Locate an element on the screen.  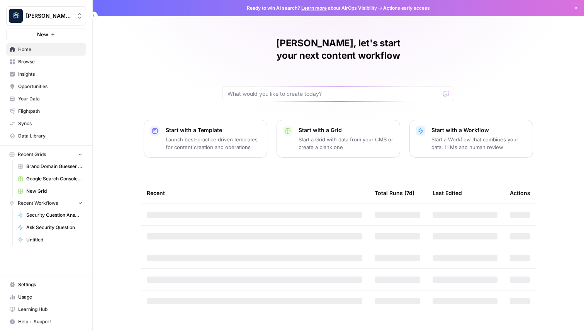
a: Learning Hub is located at coordinates (46, 310).